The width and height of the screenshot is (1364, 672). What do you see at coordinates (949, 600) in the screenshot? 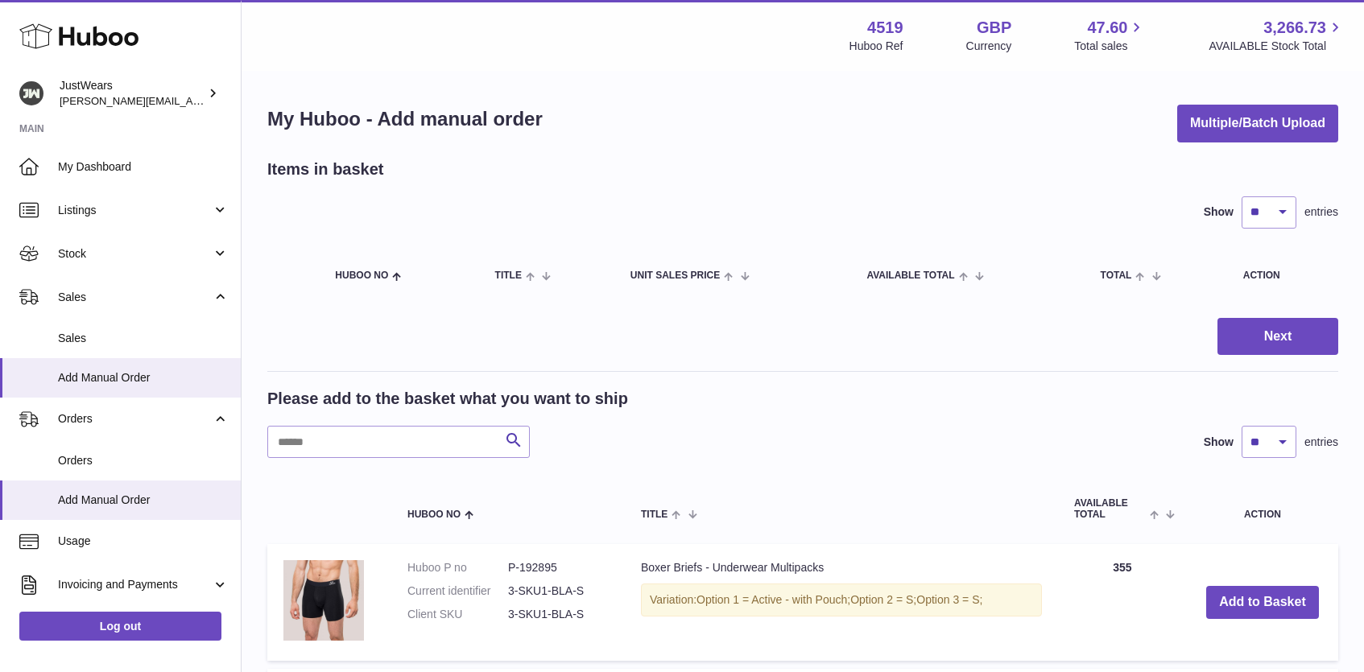
I see `span: Option 3 = S;` at bounding box center [949, 600].